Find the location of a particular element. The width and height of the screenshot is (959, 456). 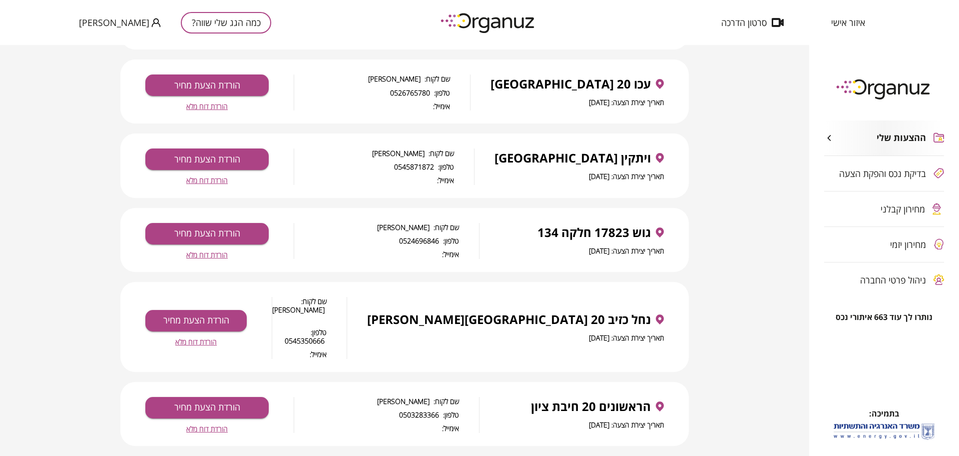

span: הראשונים 20 חיבת ציון is located at coordinates (591, 406).